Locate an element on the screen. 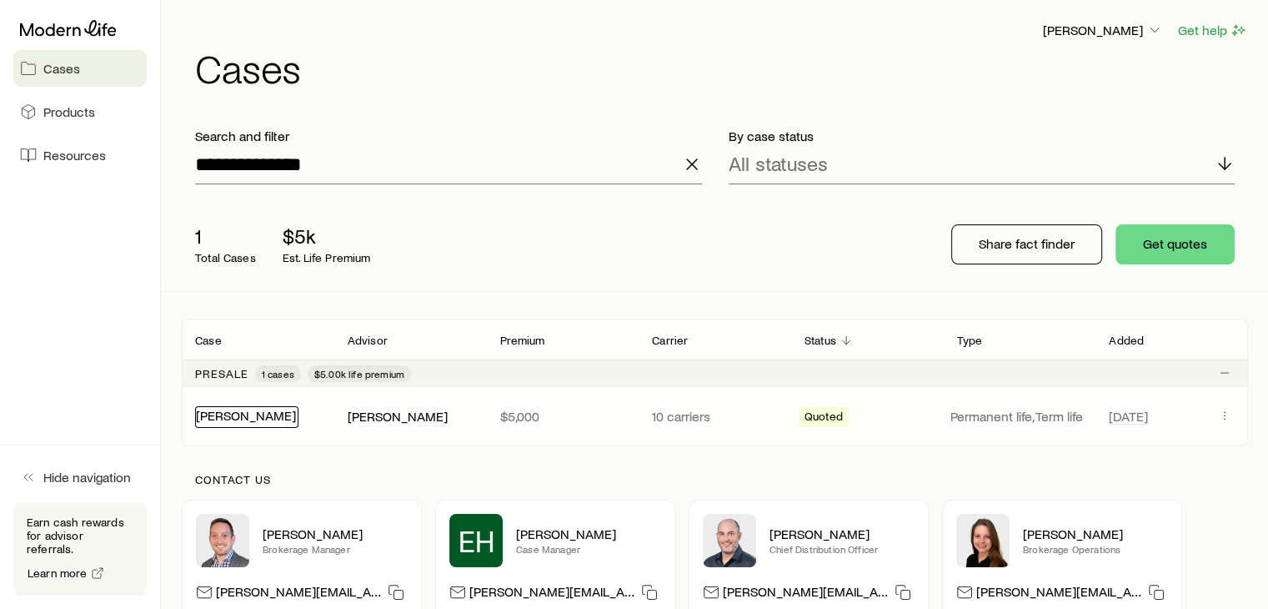 Image resolution: width=1268 pixels, height=609 pixels. button: Get help is located at coordinates (1212, 30).